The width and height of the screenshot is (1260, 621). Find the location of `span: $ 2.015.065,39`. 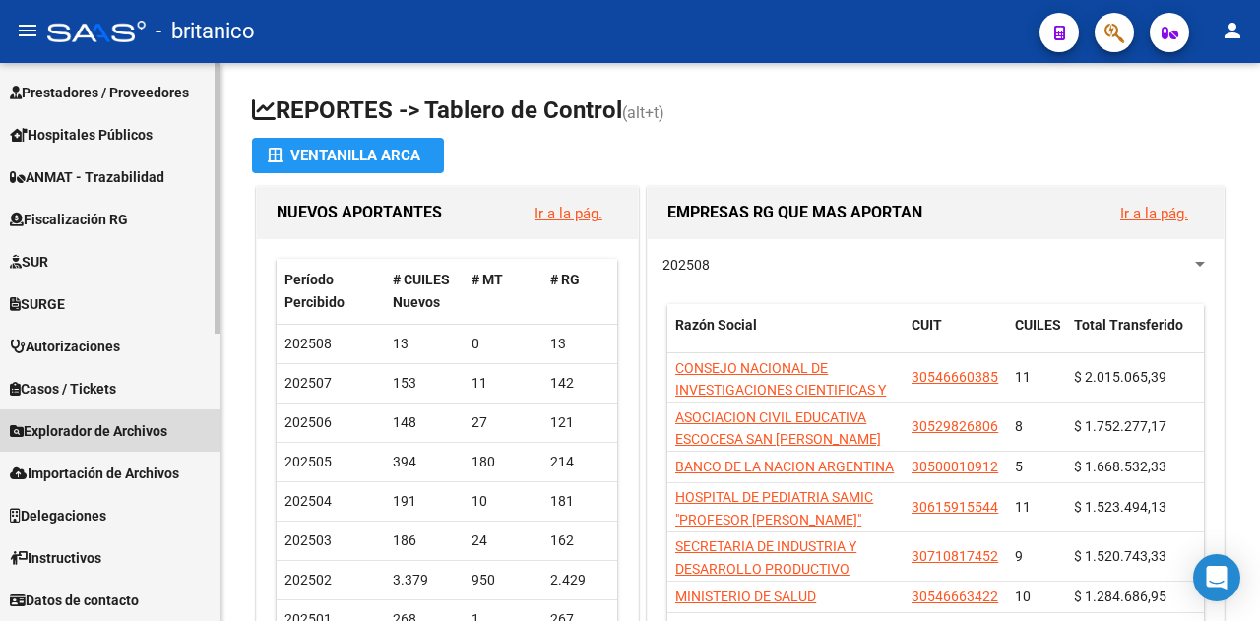

span: $ 2.015.065,39 is located at coordinates (1121, 377).